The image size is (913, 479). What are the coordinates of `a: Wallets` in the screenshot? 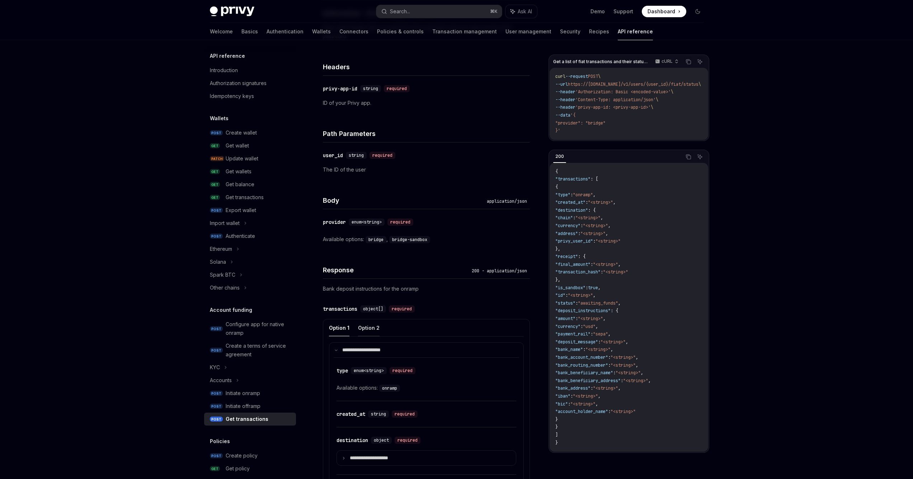 It's located at (321, 32).